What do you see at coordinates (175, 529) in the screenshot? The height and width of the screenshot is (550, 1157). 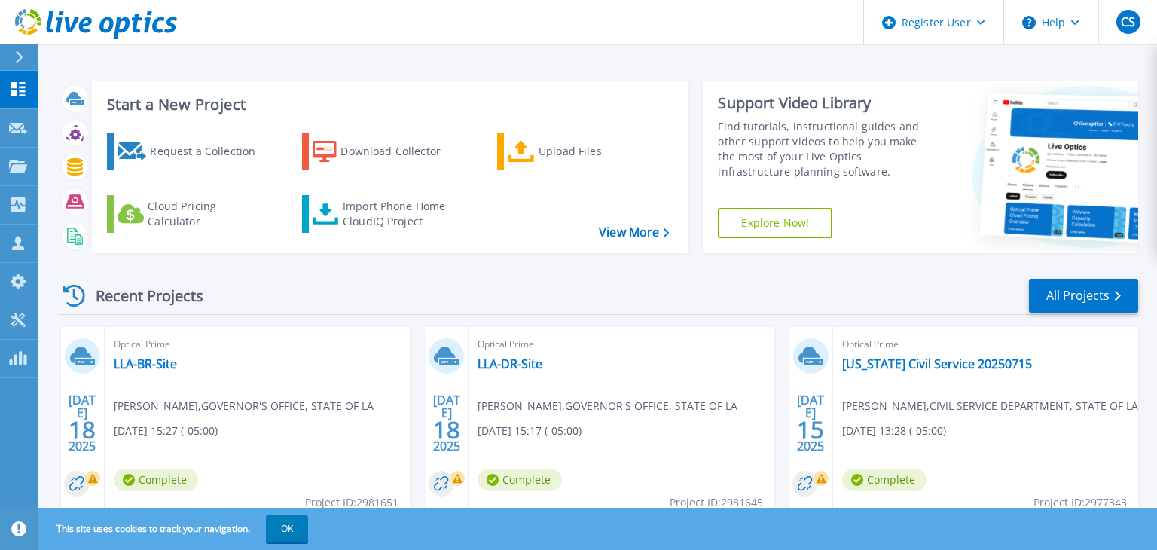 I see `span: This site uses cookies to track your navigation.` at bounding box center [175, 529].